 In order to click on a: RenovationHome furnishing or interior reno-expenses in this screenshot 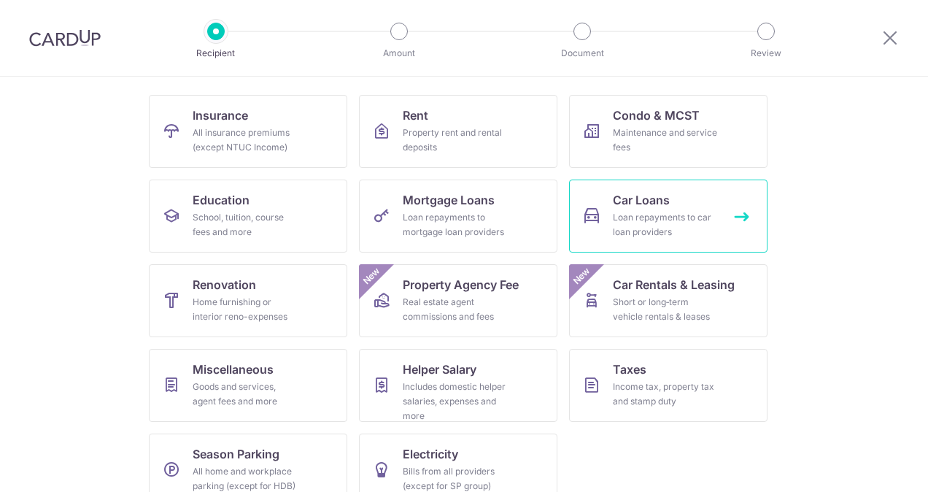, I will do `click(248, 301)`.